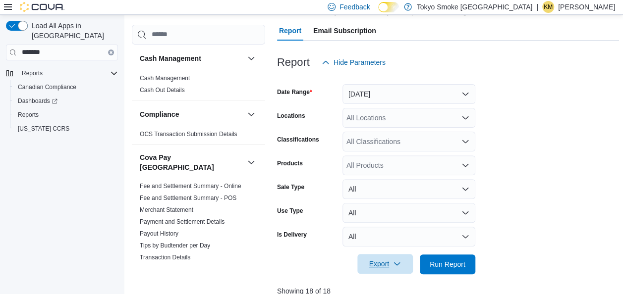  I want to click on span: Cash Management, so click(165, 78).